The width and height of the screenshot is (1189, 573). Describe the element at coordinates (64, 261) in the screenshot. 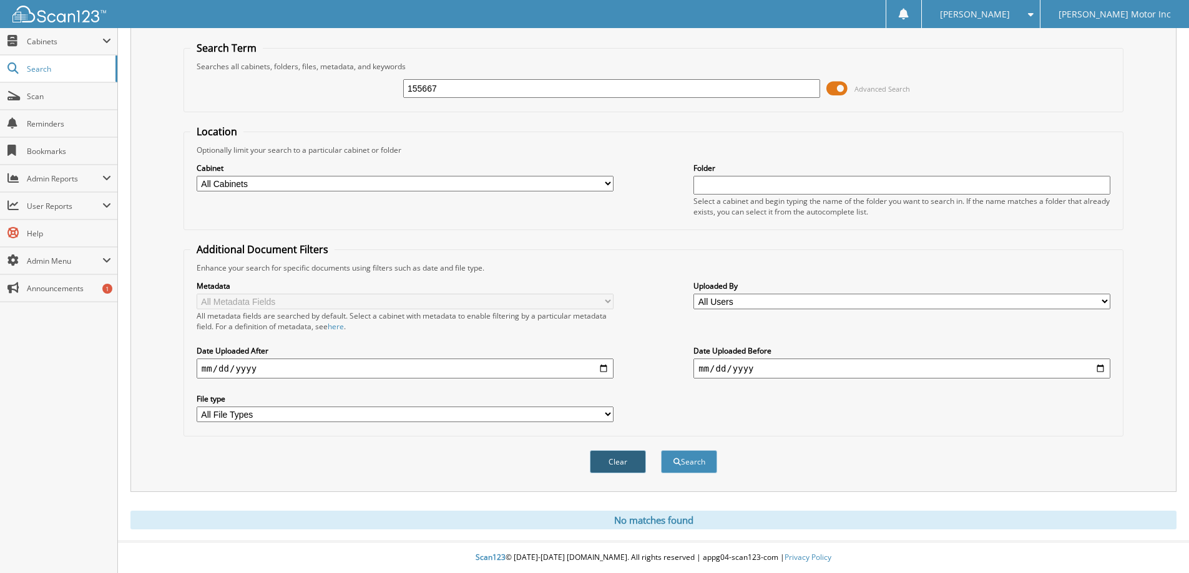

I see `span: Admin Menu` at that location.